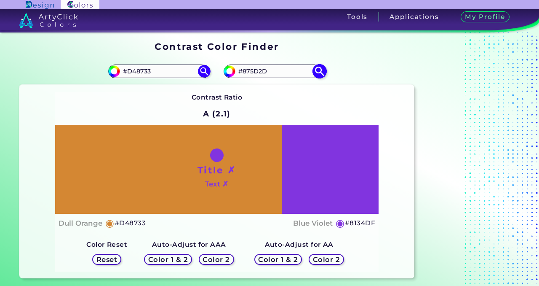 This screenshot has width=539, height=286. Describe the element at coordinates (189, 244) in the screenshot. I see `strong: Auto-Adjust for AAA` at that location.